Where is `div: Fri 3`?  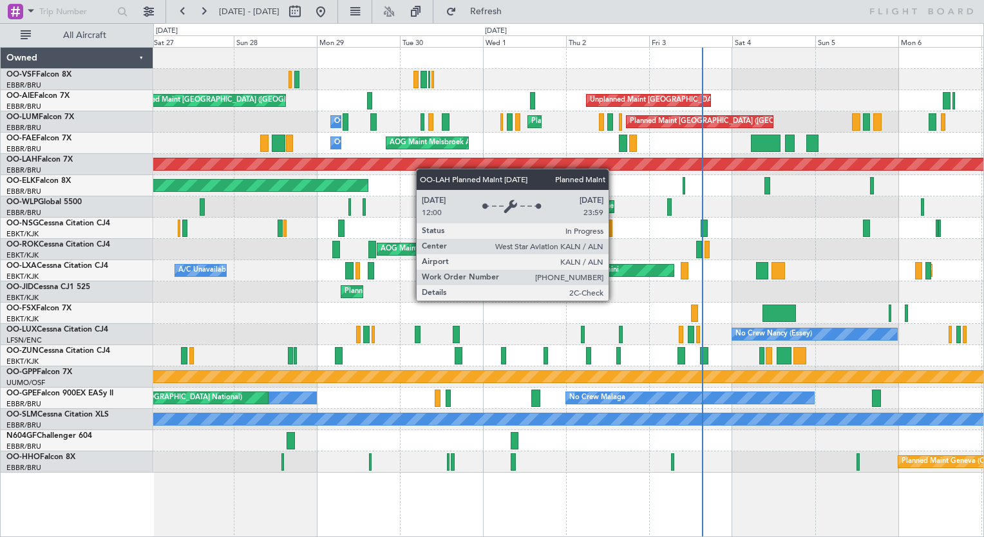 div: Fri 3 is located at coordinates (691, 41).